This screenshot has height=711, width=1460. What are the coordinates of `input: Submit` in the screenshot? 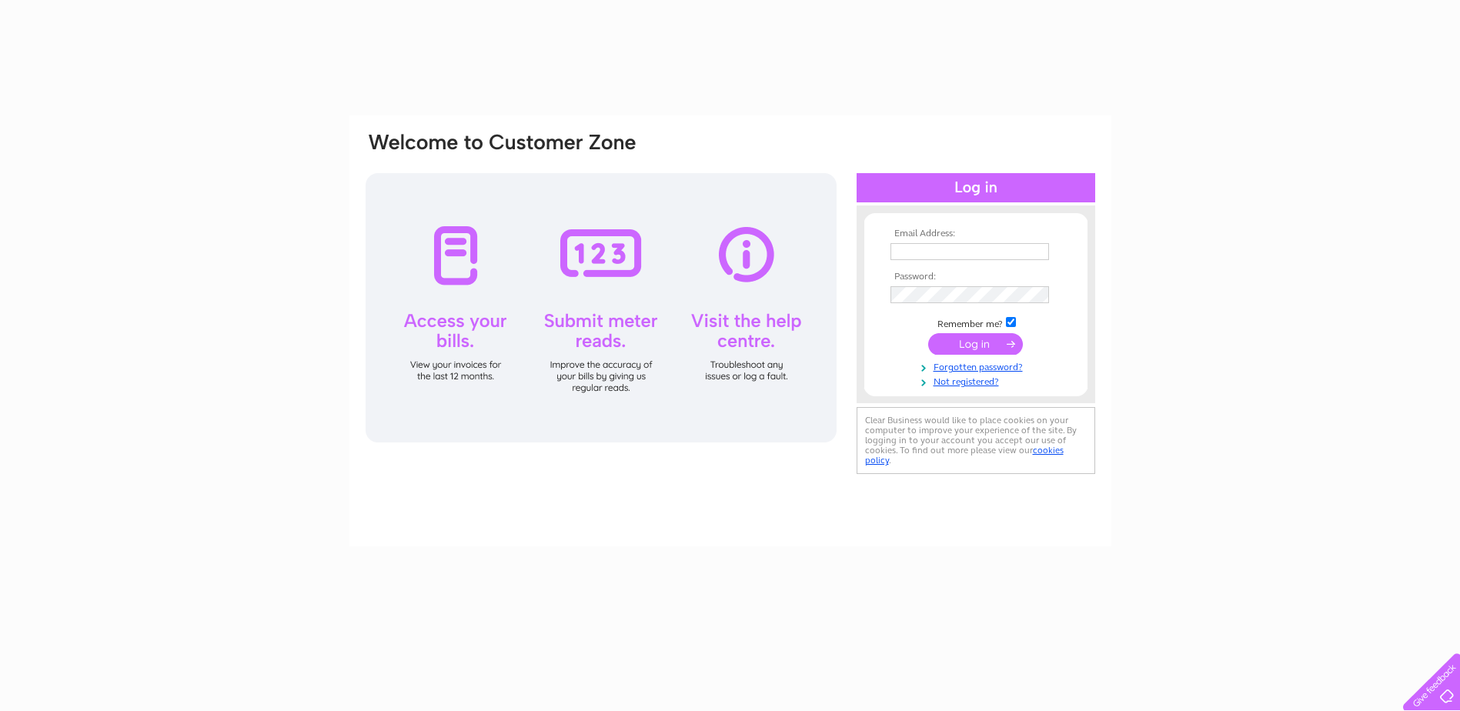 It's located at (975, 344).